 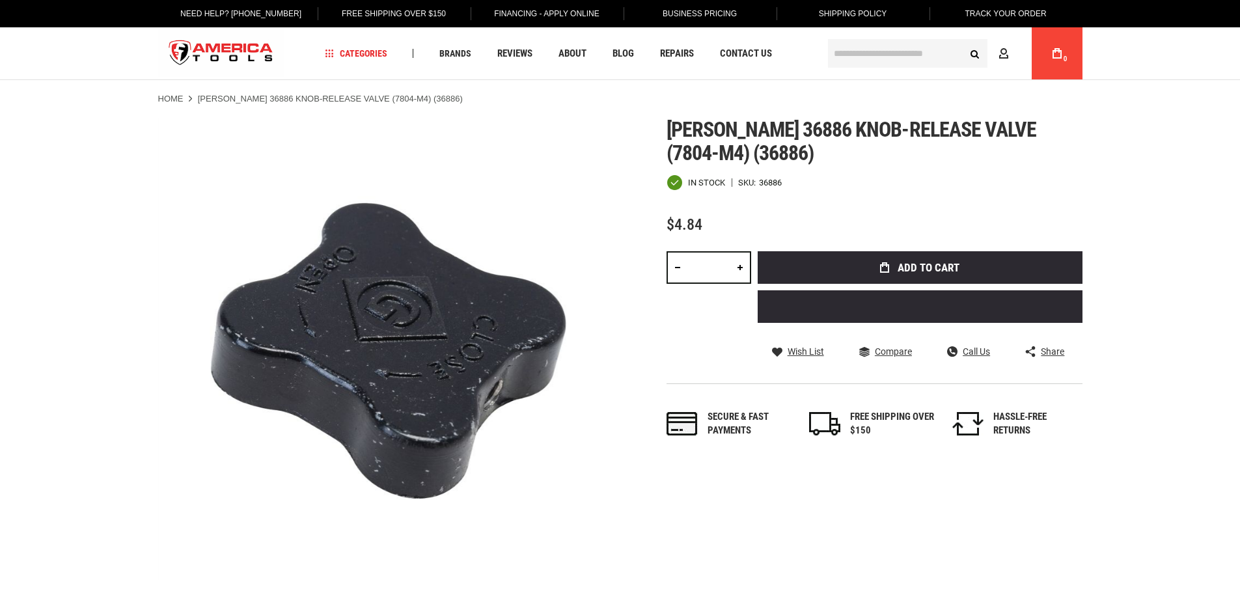 I want to click on div: 36886, so click(x=770, y=182).